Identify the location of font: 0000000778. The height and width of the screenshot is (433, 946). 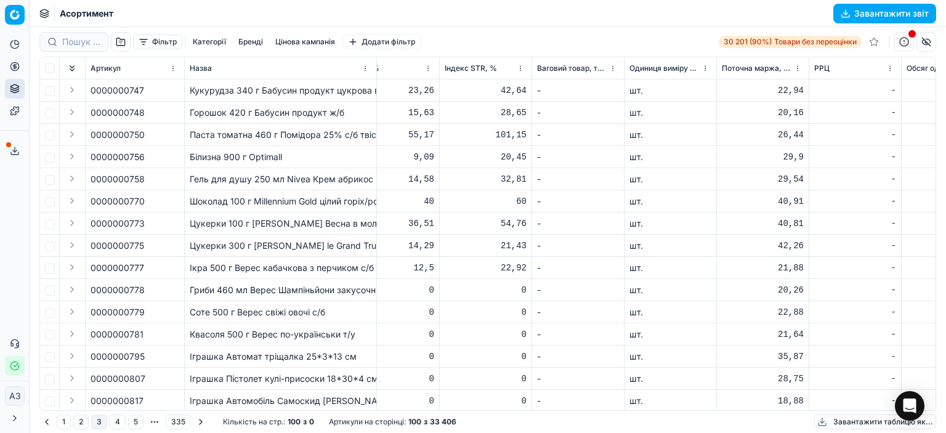
(118, 289).